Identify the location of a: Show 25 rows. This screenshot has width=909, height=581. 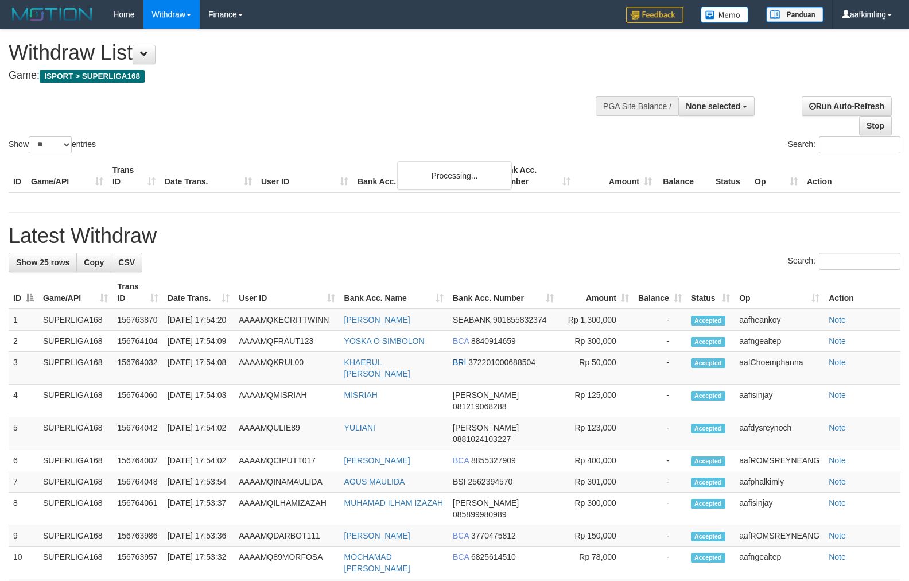
(42, 262).